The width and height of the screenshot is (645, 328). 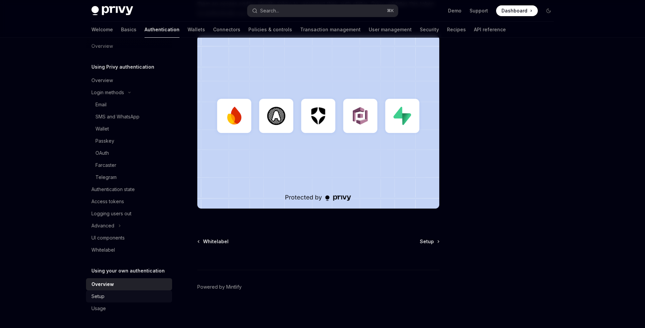 What do you see at coordinates (108, 92) in the screenshot?
I see `div: Login methods` at bounding box center [108, 92].